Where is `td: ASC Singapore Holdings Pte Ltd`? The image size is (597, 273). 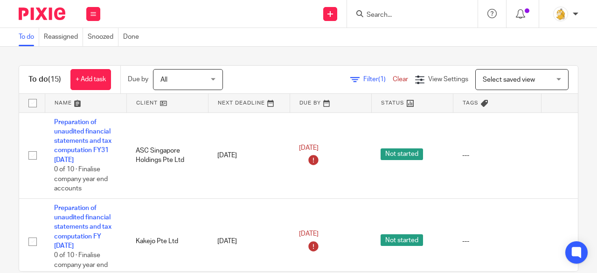
td: ASC Singapore Holdings Pte Ltd is located at coordinates (167, 155).